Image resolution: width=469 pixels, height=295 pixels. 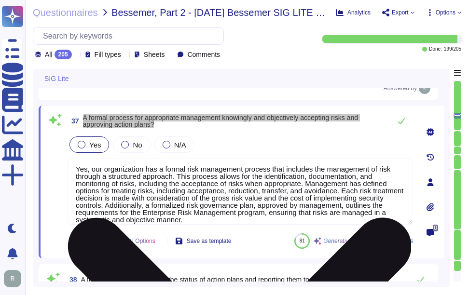 I want to click on span: N/A, so click(x=180, y=145).